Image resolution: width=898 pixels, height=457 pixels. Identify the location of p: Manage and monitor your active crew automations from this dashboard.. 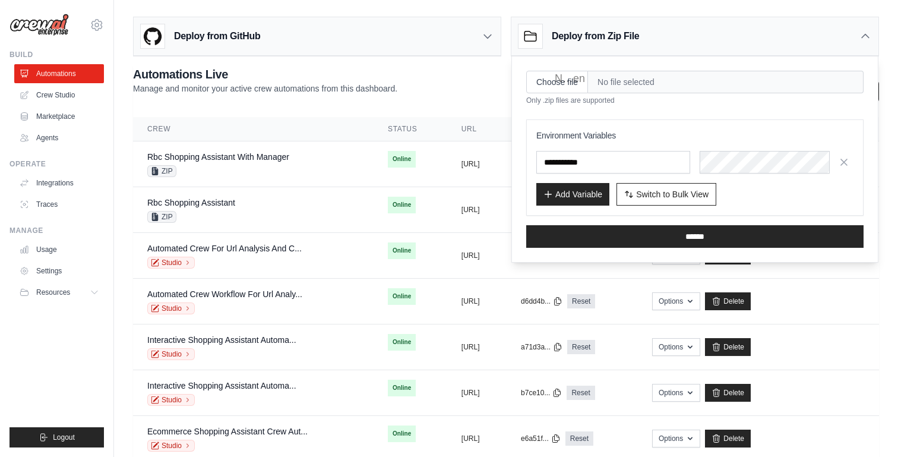
(265, 89).